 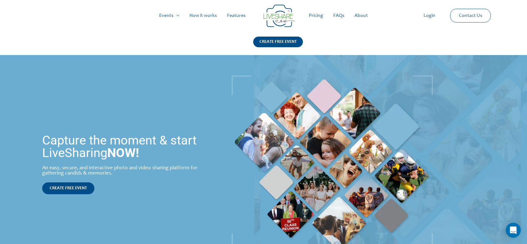 What do you see at coordinates (470, 16) in the screenshot?
I see `a: Contact Us` at bounding box center [470, 16].